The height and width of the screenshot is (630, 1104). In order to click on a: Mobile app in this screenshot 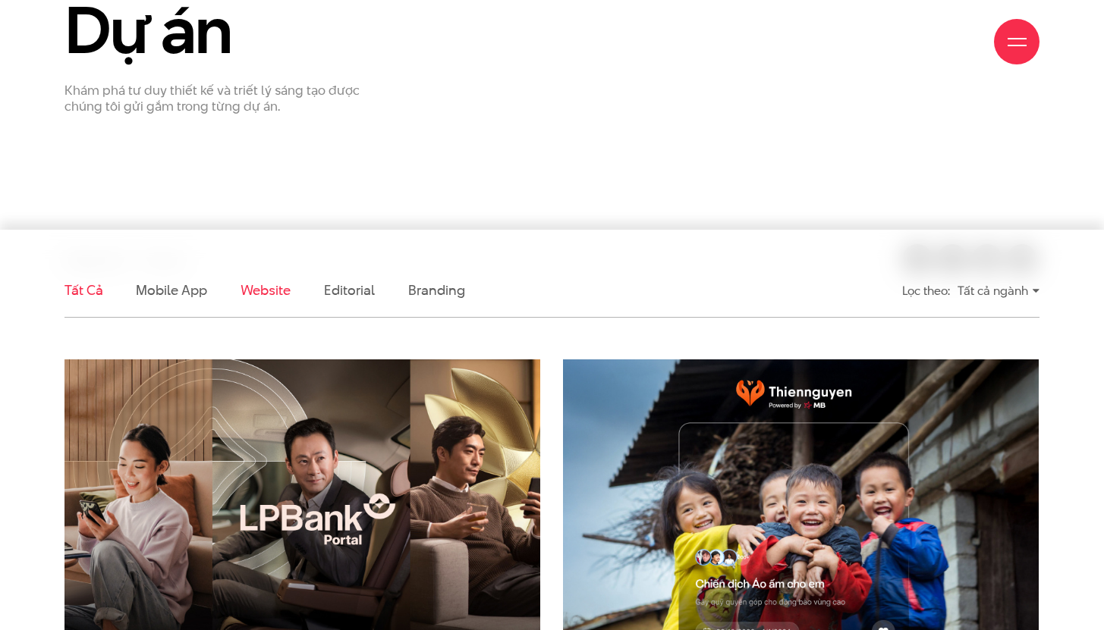, I will do `click(171, 290)`.